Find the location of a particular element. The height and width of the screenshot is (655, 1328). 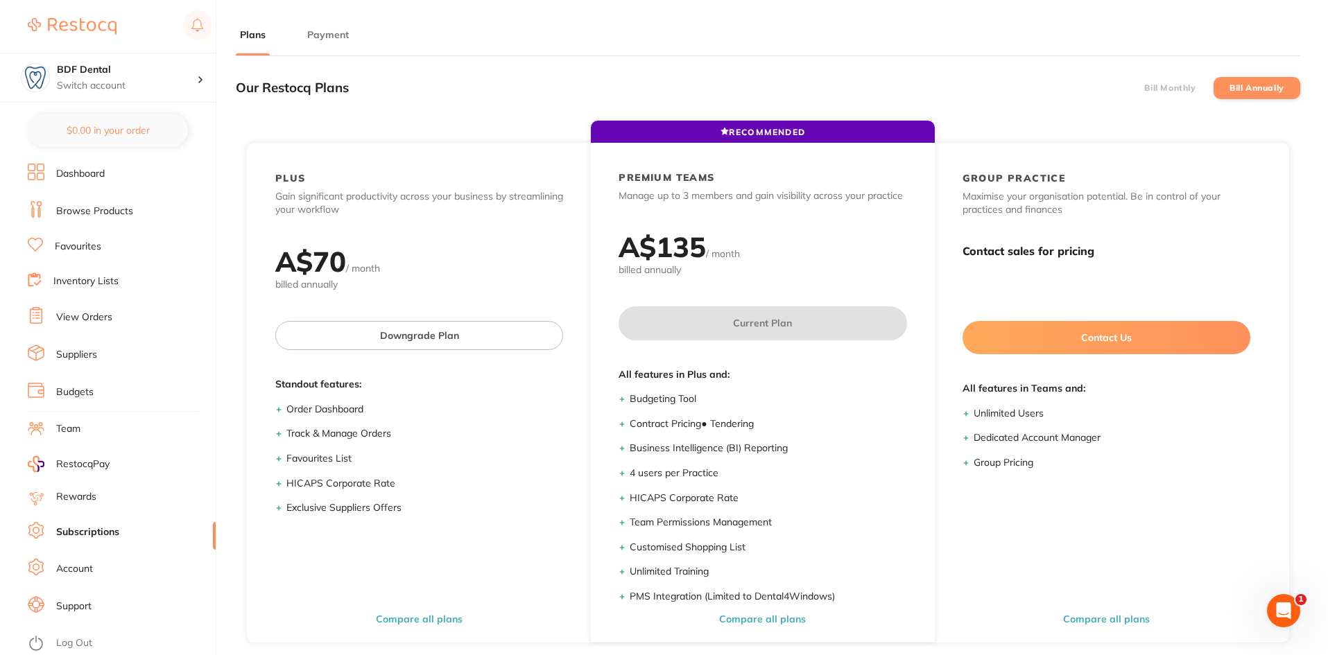

p: Gain significant productivity across your business by streamlining your workflow is located at coordinates (419, 203).